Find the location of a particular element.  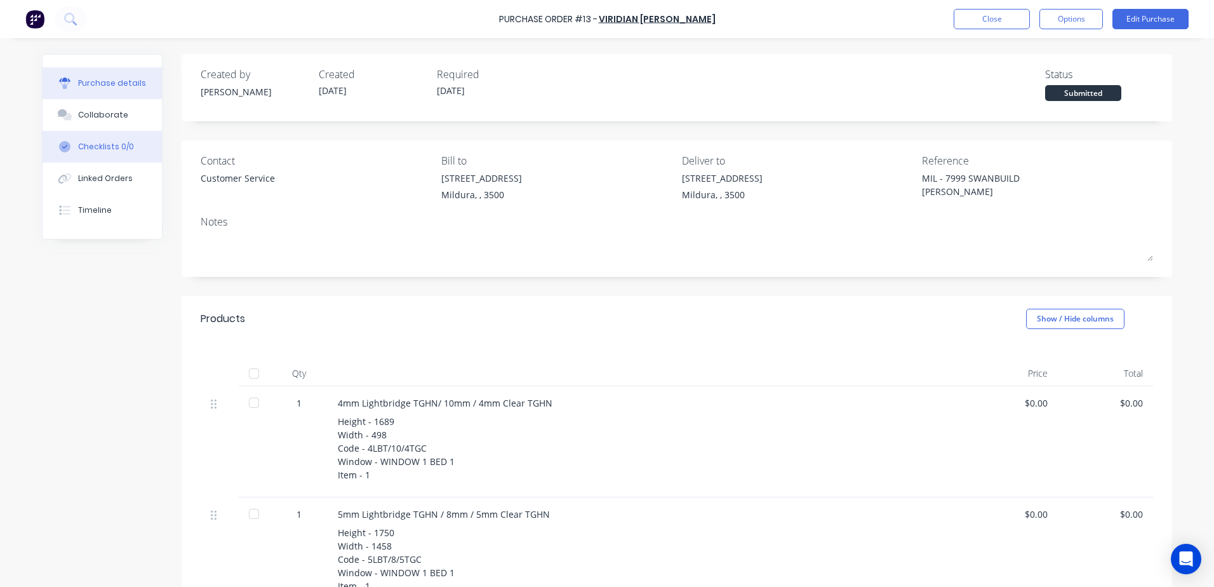

div: Total is located at coordinates (1106, 373).